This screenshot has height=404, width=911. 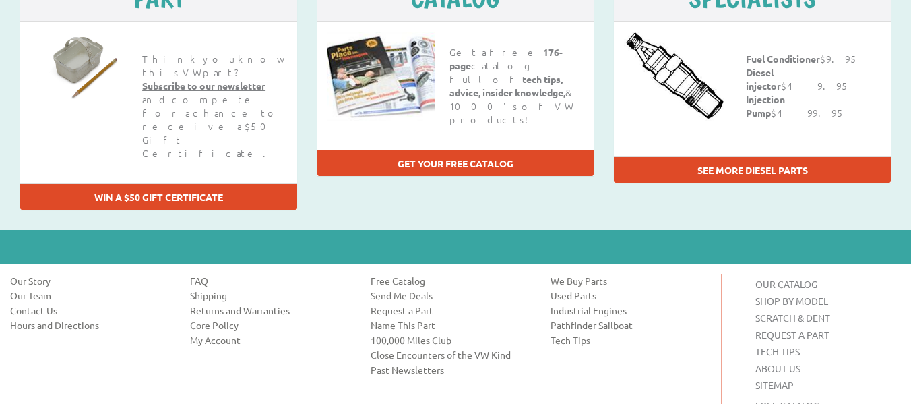 I want to click on a: Contact Us, so click(x=90, y=310).